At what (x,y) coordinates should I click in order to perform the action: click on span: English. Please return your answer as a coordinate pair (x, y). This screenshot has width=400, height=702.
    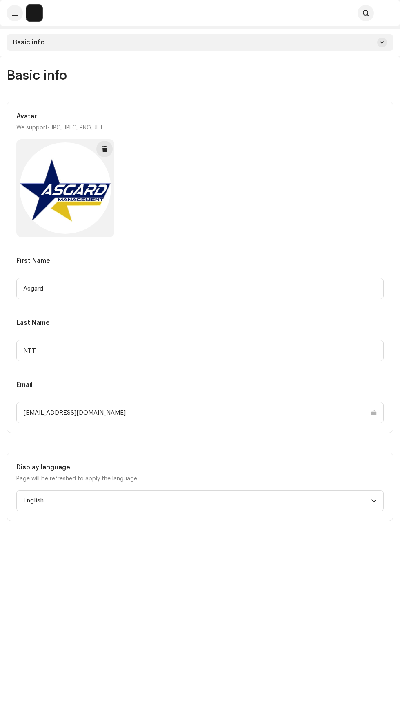
    Looking at the image, I should click on (197, 501).